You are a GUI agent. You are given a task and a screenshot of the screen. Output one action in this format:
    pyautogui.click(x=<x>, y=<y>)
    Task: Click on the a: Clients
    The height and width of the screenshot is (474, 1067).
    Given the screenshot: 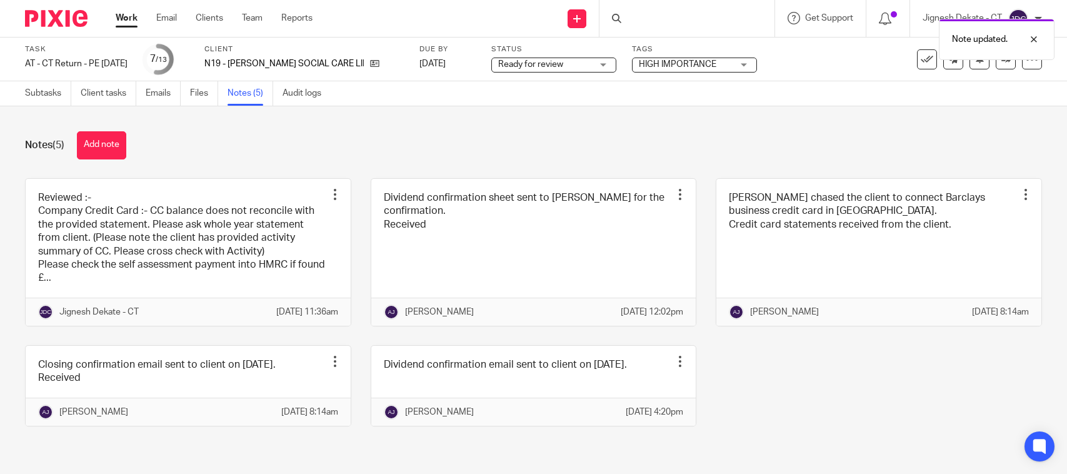 What is the action you would take?
    pyautogui.click(x=209, y=18)
    